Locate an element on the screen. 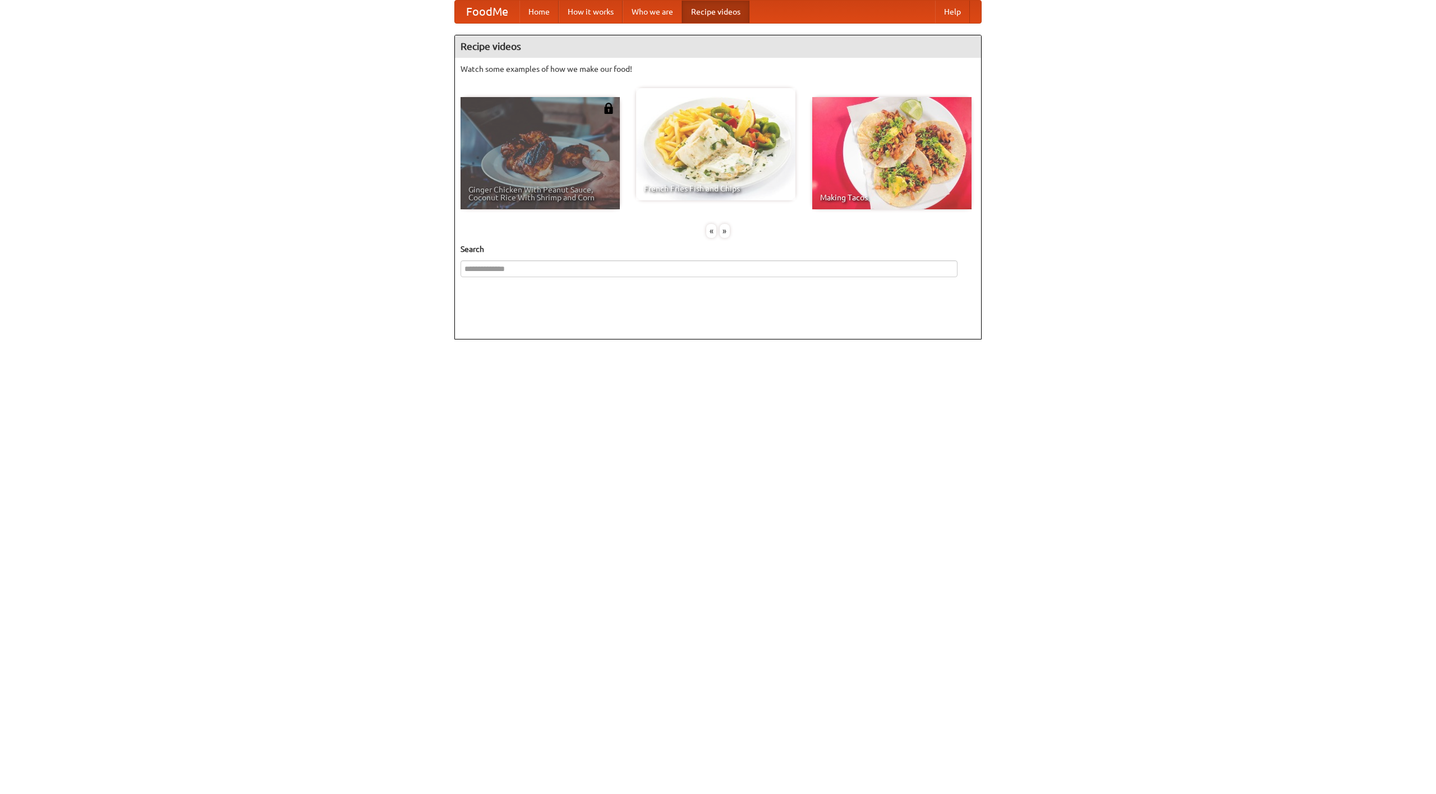 The image size is (1436, 794). span: Making Tacos is located at coordinates (892, 197).